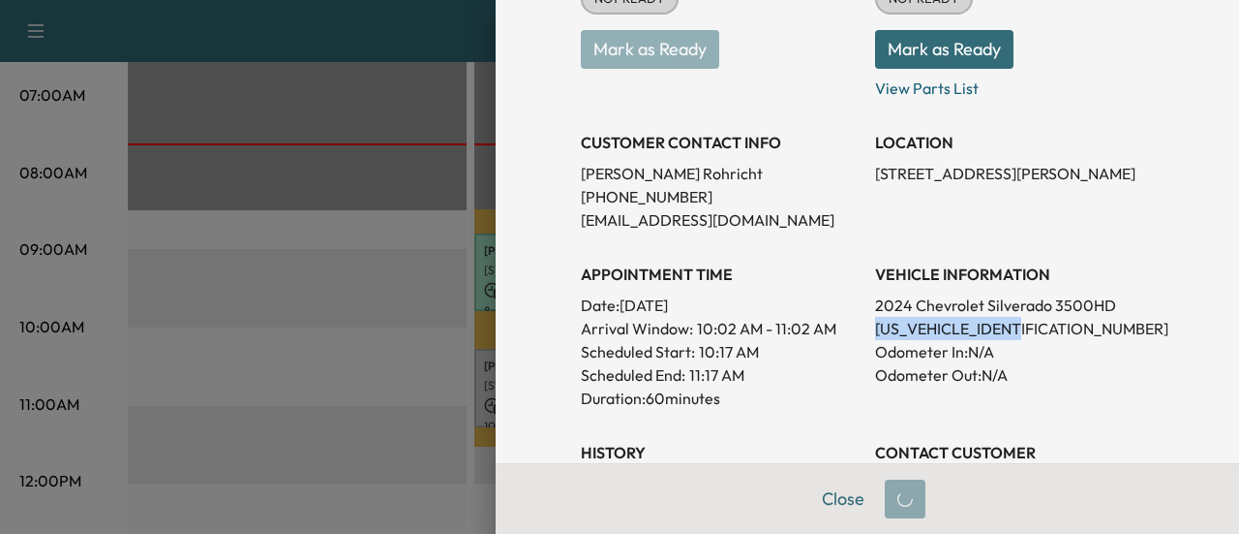 Image resolution: width=1239 pixels, height=534 pixels. I want to click on span: 10:02 AM - 11:02 AM, so click(767, 328).